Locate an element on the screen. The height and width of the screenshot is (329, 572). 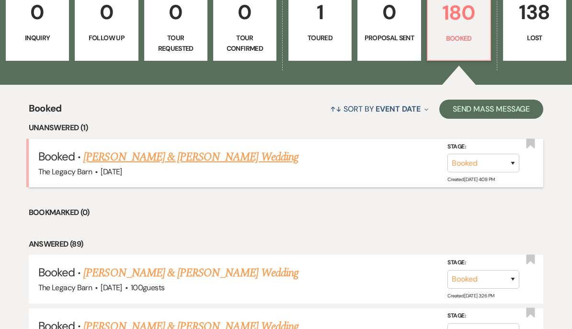
p: Inquiry is located at coordinates (37, 38).